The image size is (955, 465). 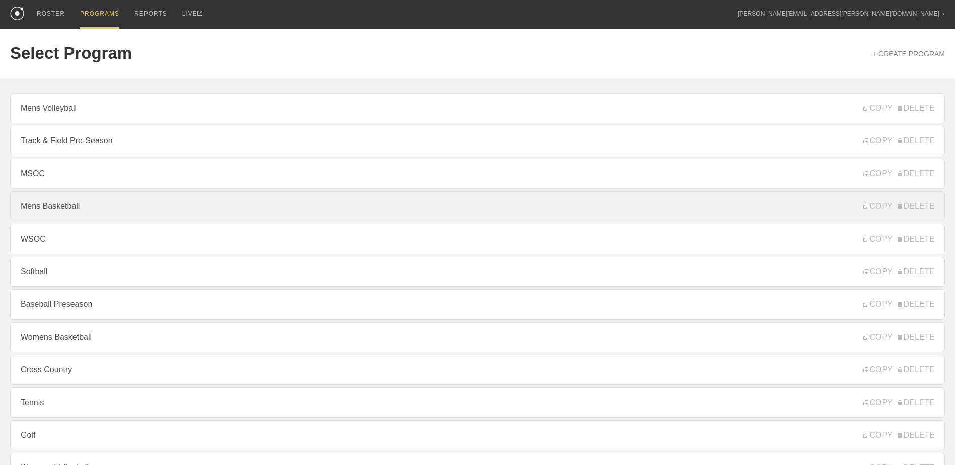 What do you see at coordinates (477, 304) in the screenshot?
I see `a: Baseball Preseason` at bounding box center [477, 304].